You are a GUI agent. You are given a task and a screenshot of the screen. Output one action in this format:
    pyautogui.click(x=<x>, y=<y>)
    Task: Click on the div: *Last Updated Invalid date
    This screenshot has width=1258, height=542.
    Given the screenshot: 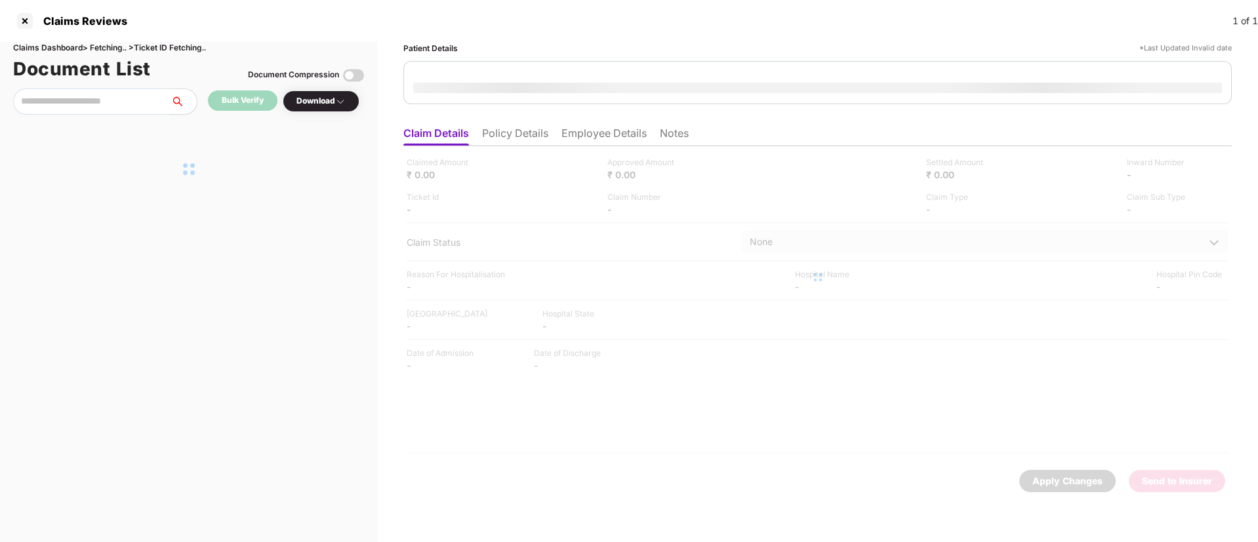 What is the action you would take?
    pyautogui.click(x=1185, y=48)
    